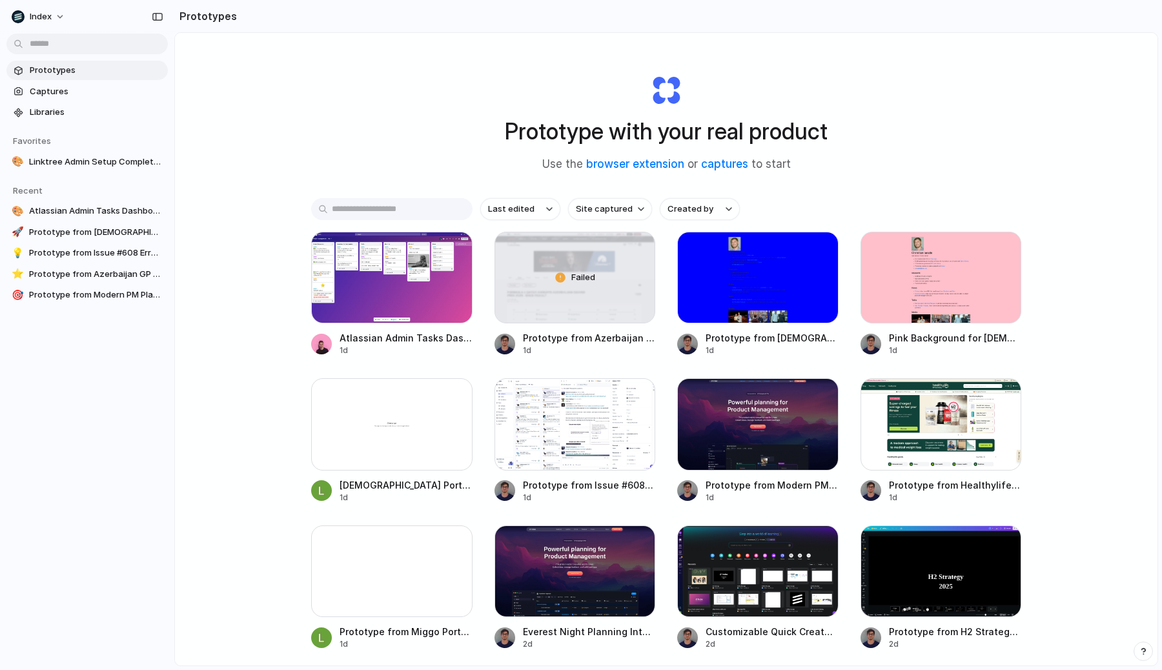  What do you see at coordinates (87, 295) in the screenshot?
I see `a: 🎯Prototype from Modern PM Planning` at bounding box center [87, 295].